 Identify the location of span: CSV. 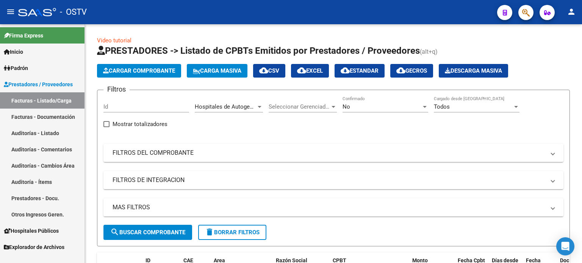
(269, 71).